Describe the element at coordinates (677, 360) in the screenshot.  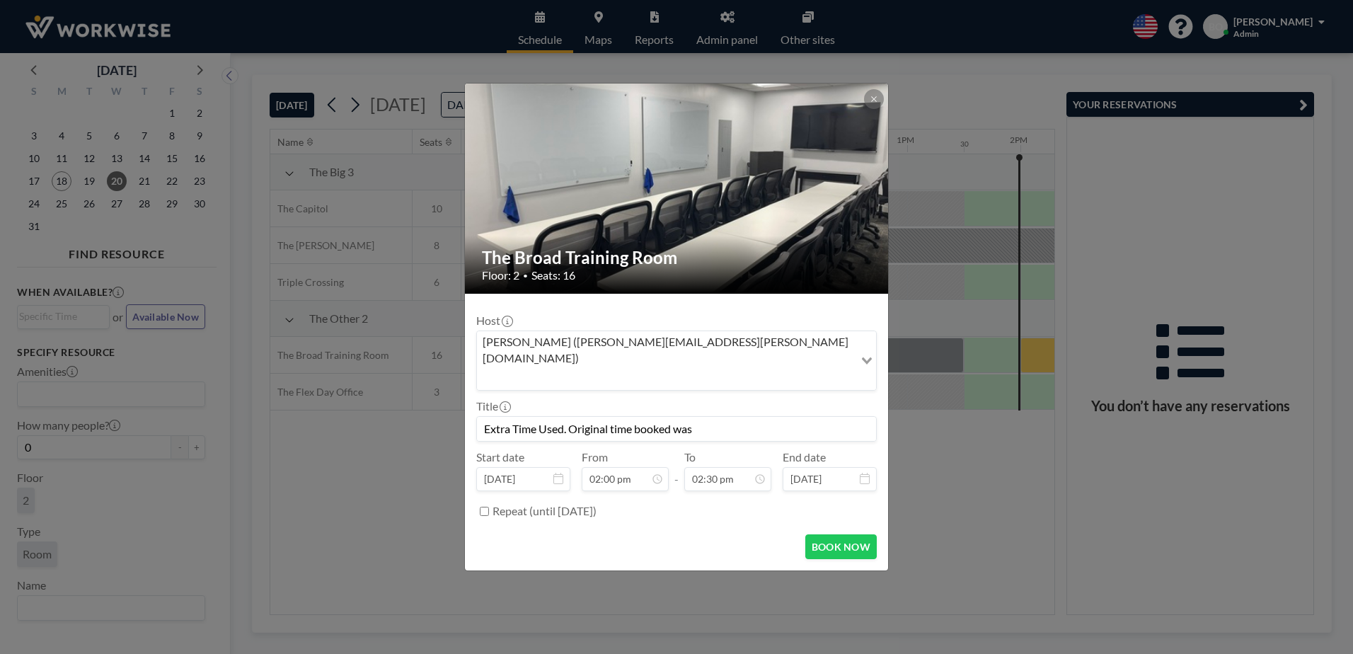
I see `div: Search for option` at that location.